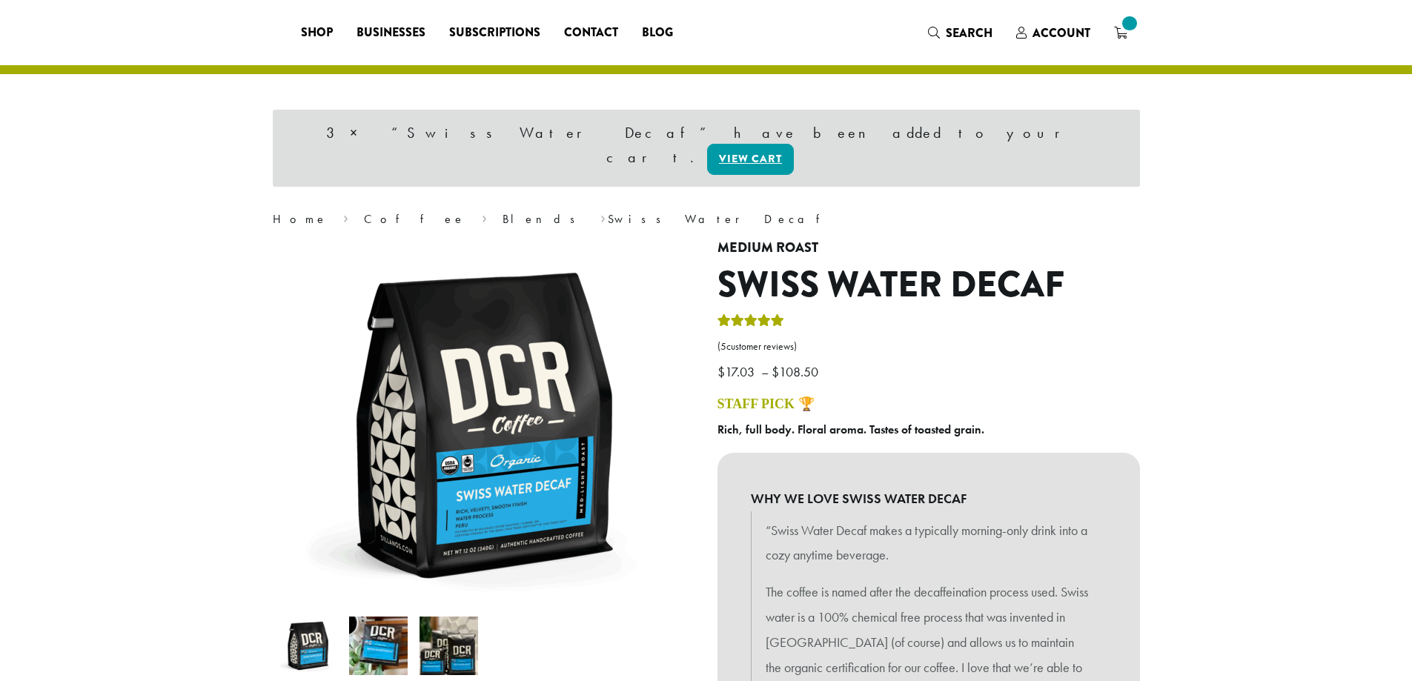 Image resolution: width=1412 pixels, height=681 pixels. I want to click on p: “Swiss Water Decaf makes a typically morning-only drink into a cozy anytime beverage., so click(929, 543).